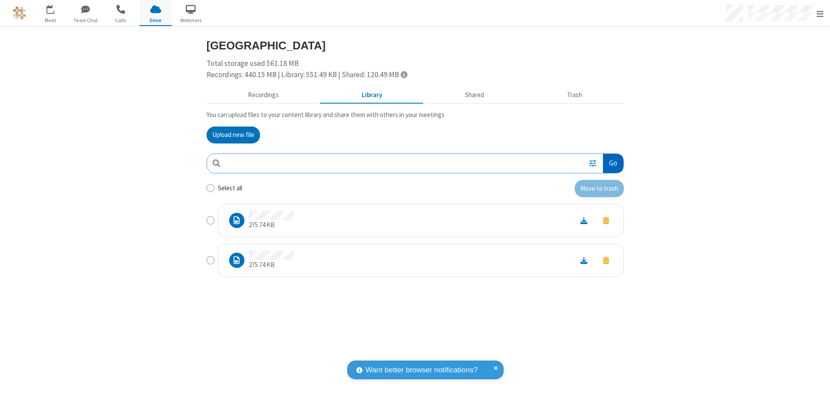  What do you see at coordinates (372, 95) in the screenshot?
I see `button: Content library` at bounding box center [372, 95].